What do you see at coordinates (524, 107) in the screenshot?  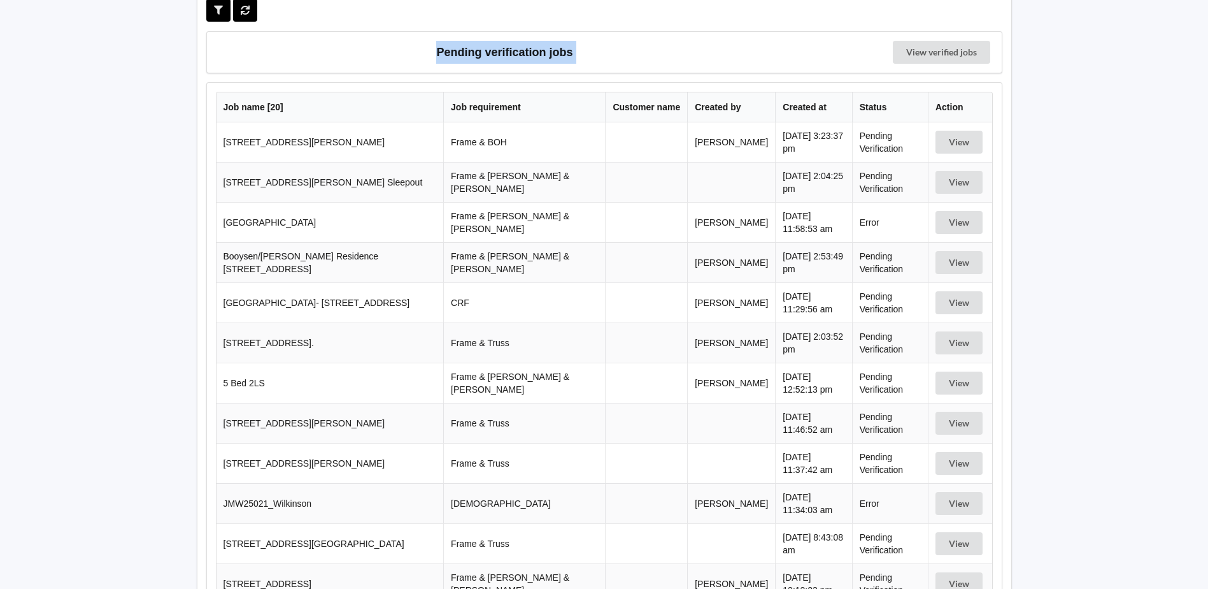 I see `th: Job requirement` at bounding box center [524, 107].